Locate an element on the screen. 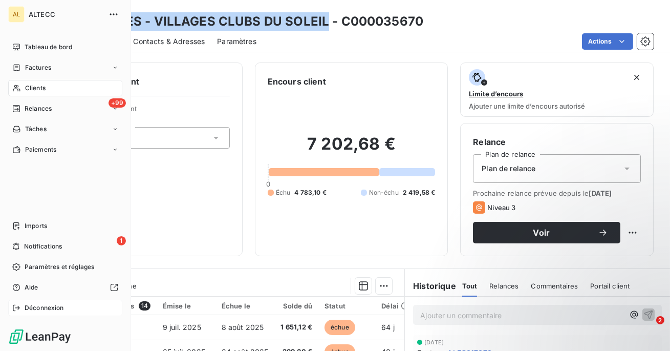 This screenshot has width=670, height=351. span: Paramètres et réglages is located at coordinates (59, 267).